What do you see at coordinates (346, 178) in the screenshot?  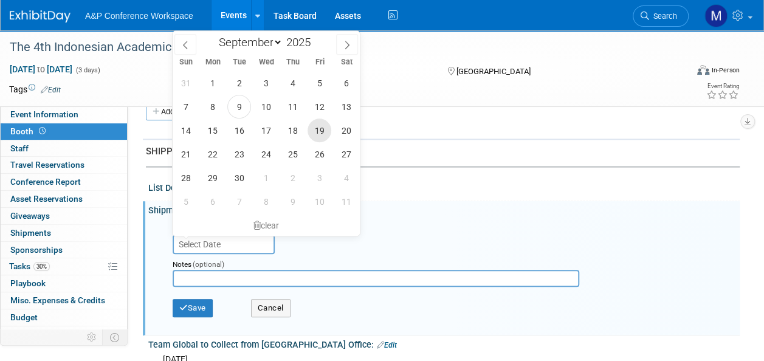 I see `span: October 4, 2025` at bounding box center [346, 178].